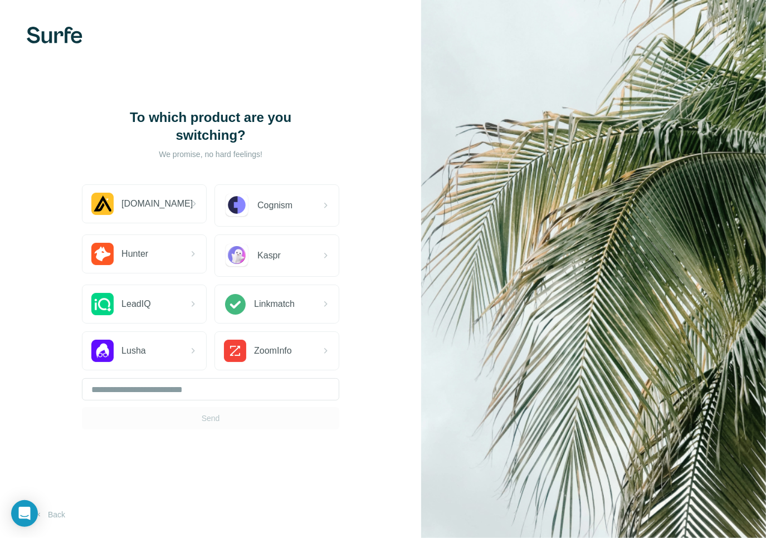  I want to click on img: Apollo.io Logo, so click(103, 204).